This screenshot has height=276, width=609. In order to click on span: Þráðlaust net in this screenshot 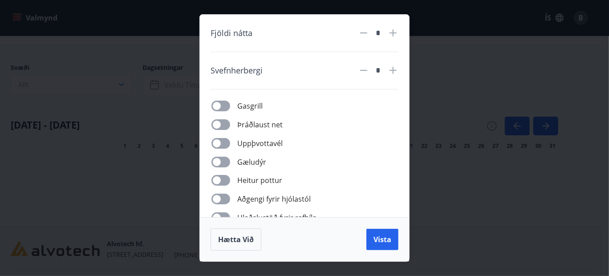, I will do `click(260, 125)`.